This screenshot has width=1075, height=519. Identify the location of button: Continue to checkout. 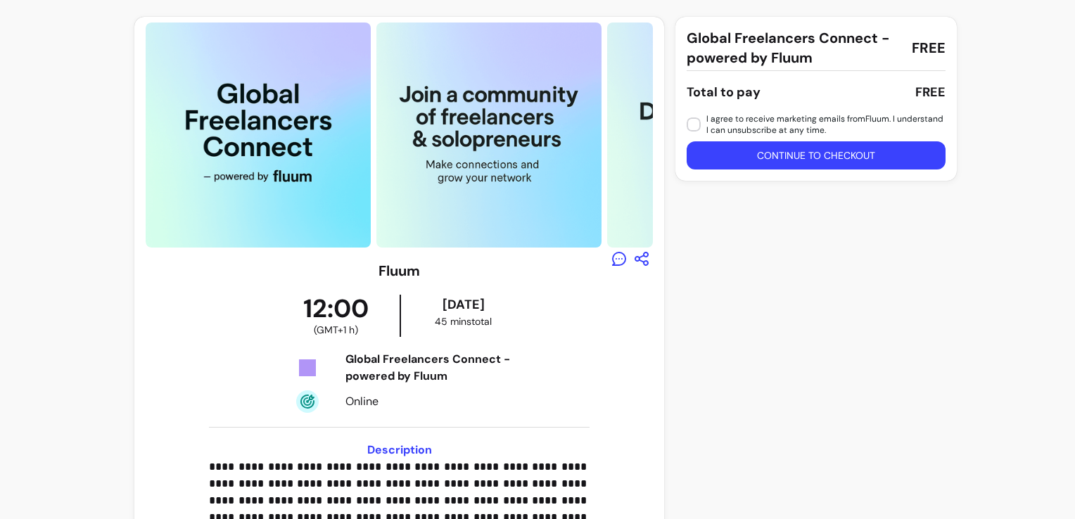
(816, 155).